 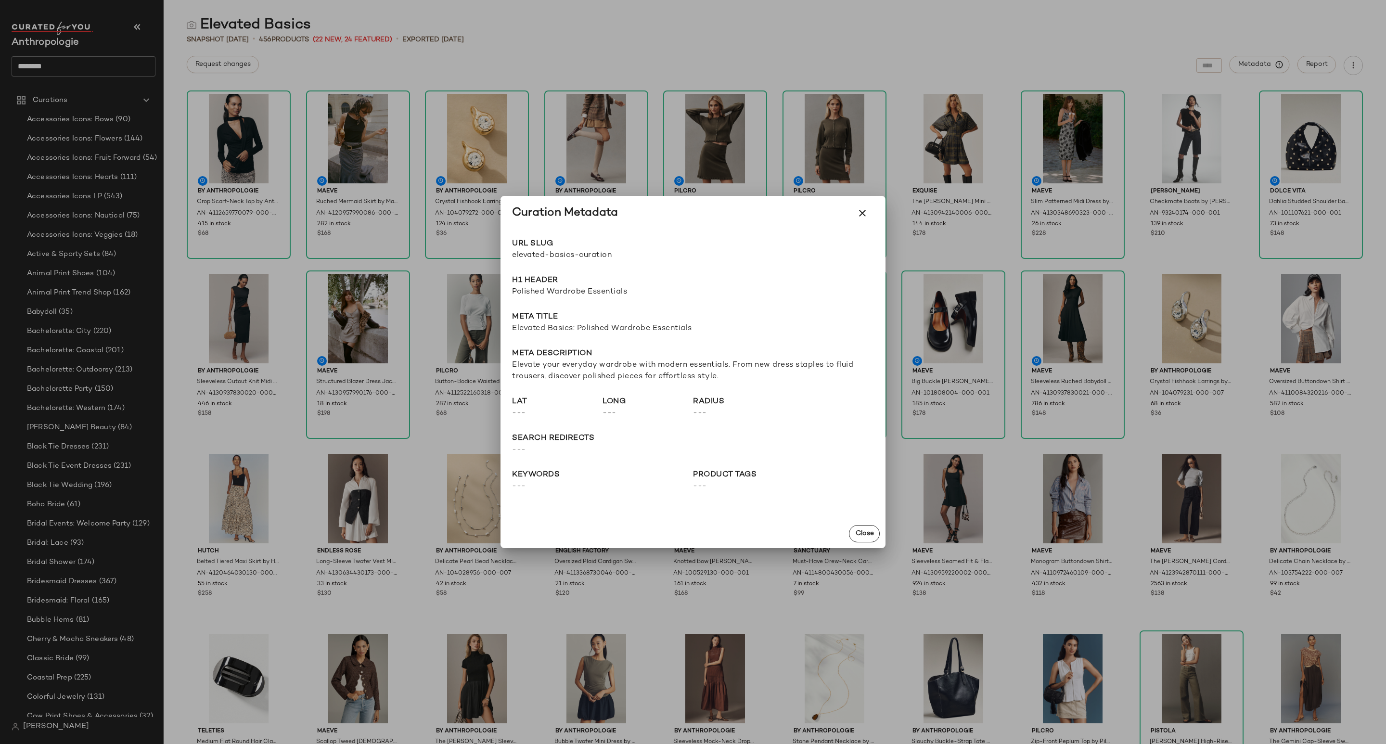 I want to click on span: Elevate your everyday wardrobe with modern essentials. From new dress staples to fluid trousers, ..., so click(x=693, y=371).